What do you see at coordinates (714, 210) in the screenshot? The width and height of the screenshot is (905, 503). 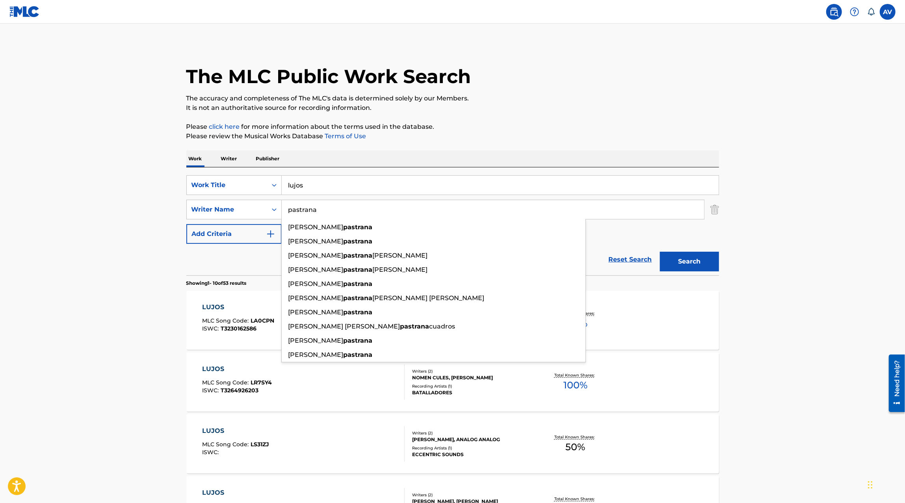 I see `img: Delete Criterion` at bounding box center [714, 210].